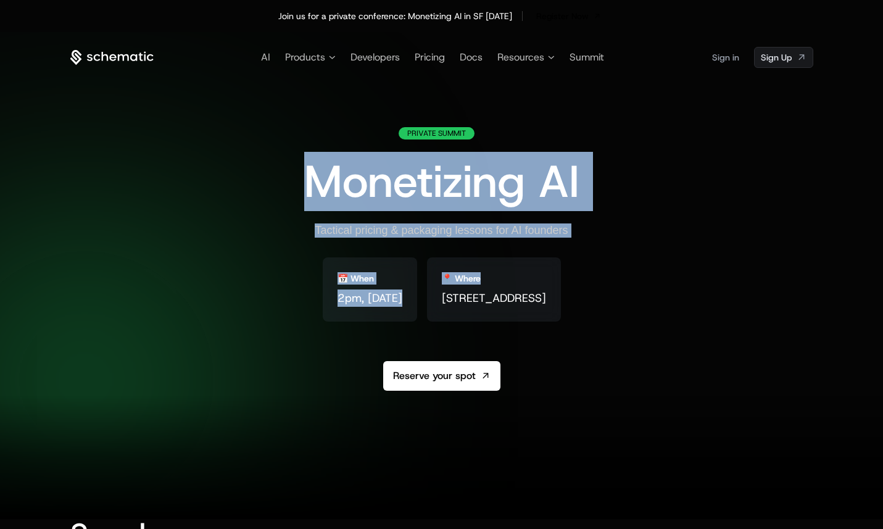 The width and height of the screenshot is (883, 529). What do you see at coordinates (442, 376) in the screenshot?
I see `a: Reserve your spot` at bounding box center [442, 376].